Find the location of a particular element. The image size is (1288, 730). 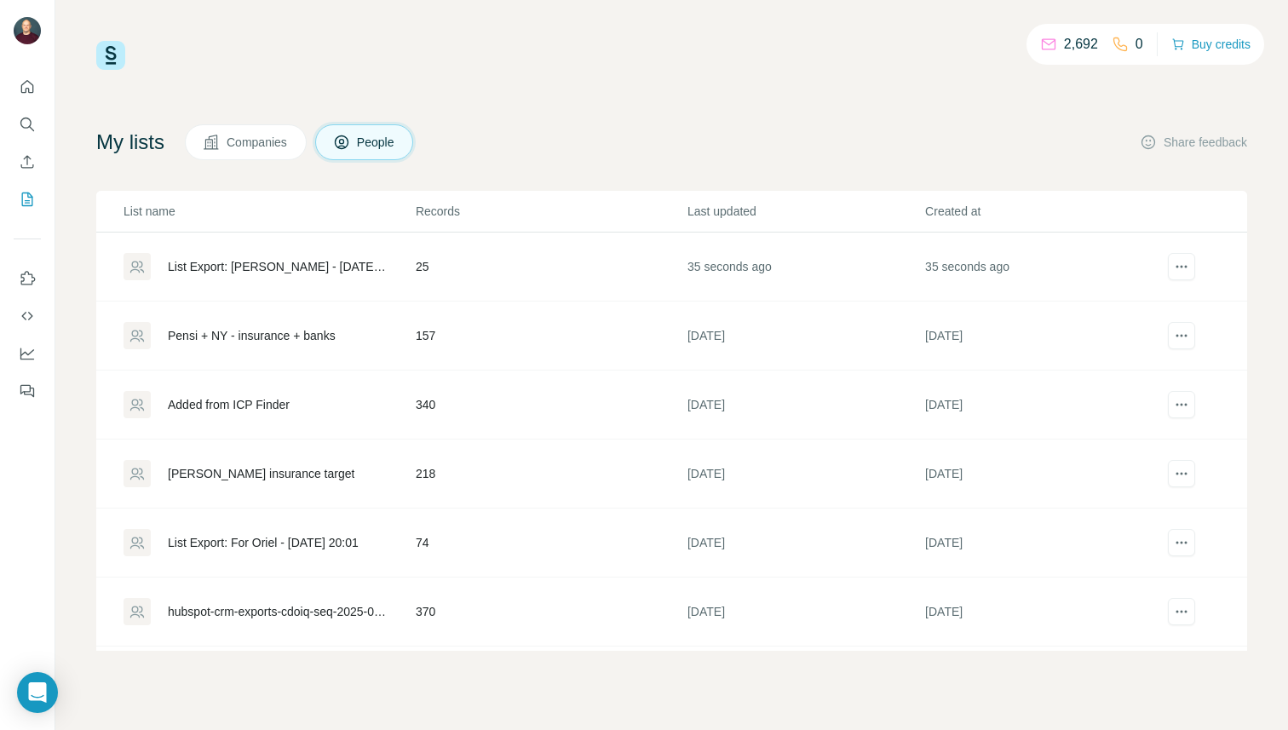

p: 0 is located at coordinates (1139, 44).